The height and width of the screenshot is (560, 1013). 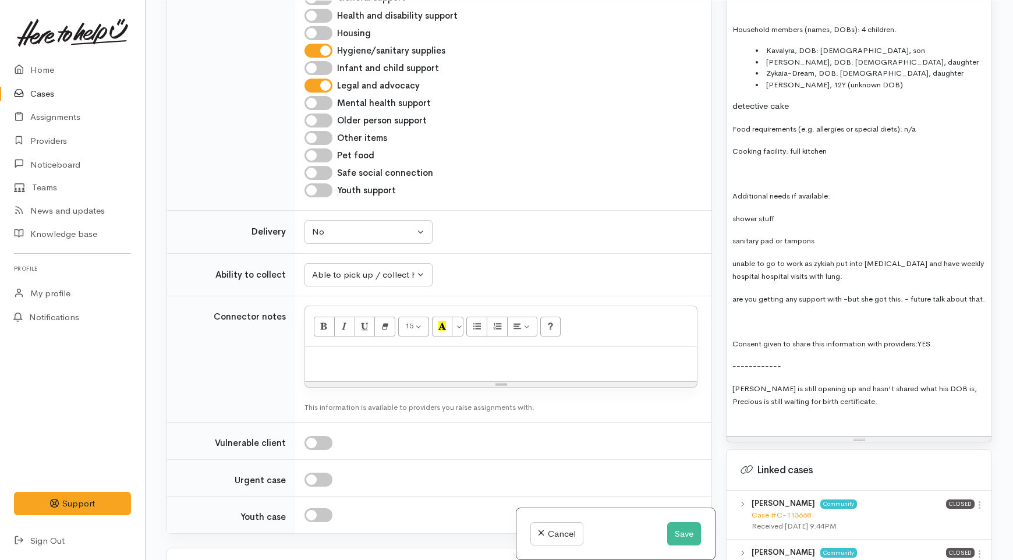 I want to click on p: detective cake, so click(x=859, y=106).